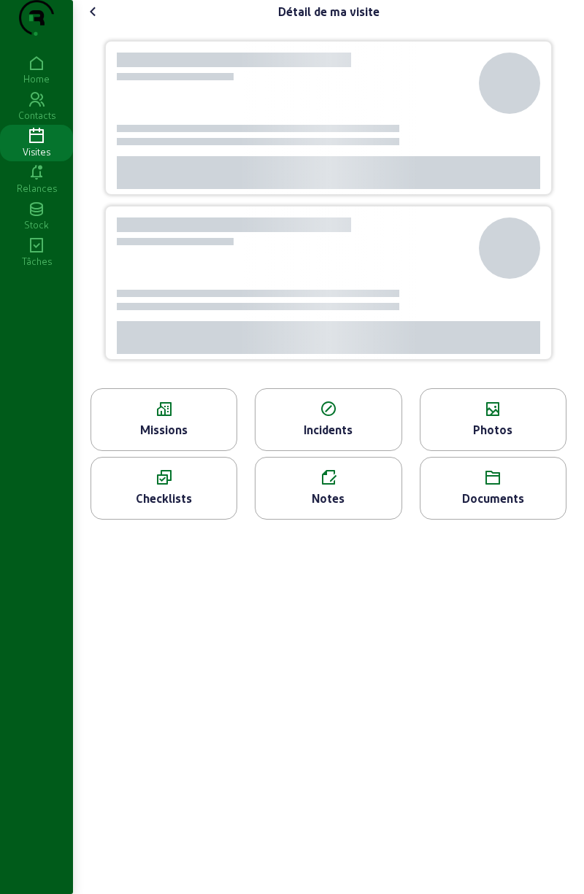 The width and height of the screenshot is (584, 894). Describe the element at coordinates (328, 430) in the screenshot. I see `div: Incidents` at that location.